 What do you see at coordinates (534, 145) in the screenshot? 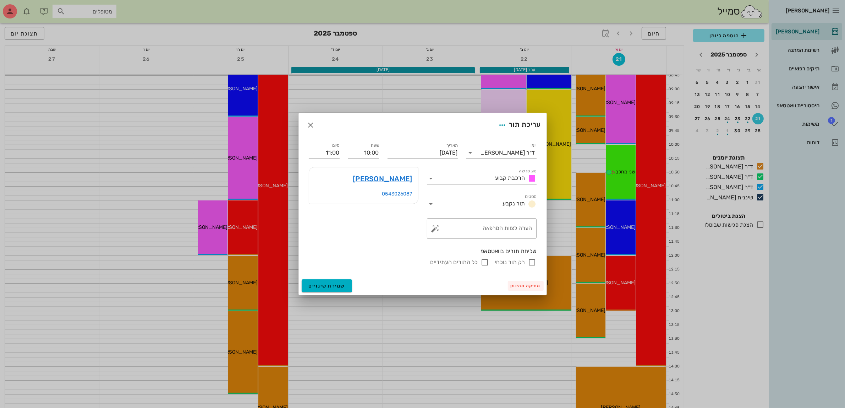
I see `label: יומן` at bounding box center [534, 145].